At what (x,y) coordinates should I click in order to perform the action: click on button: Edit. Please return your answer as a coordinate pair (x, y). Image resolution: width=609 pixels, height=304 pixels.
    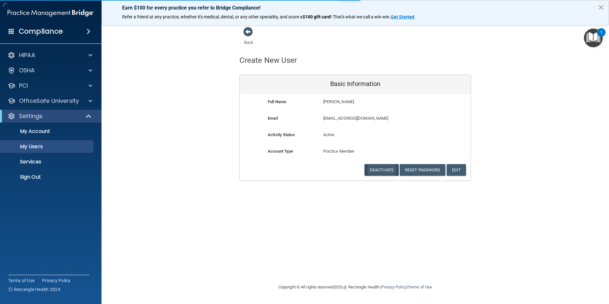
    Looking at the image, I should click on (456, 170).